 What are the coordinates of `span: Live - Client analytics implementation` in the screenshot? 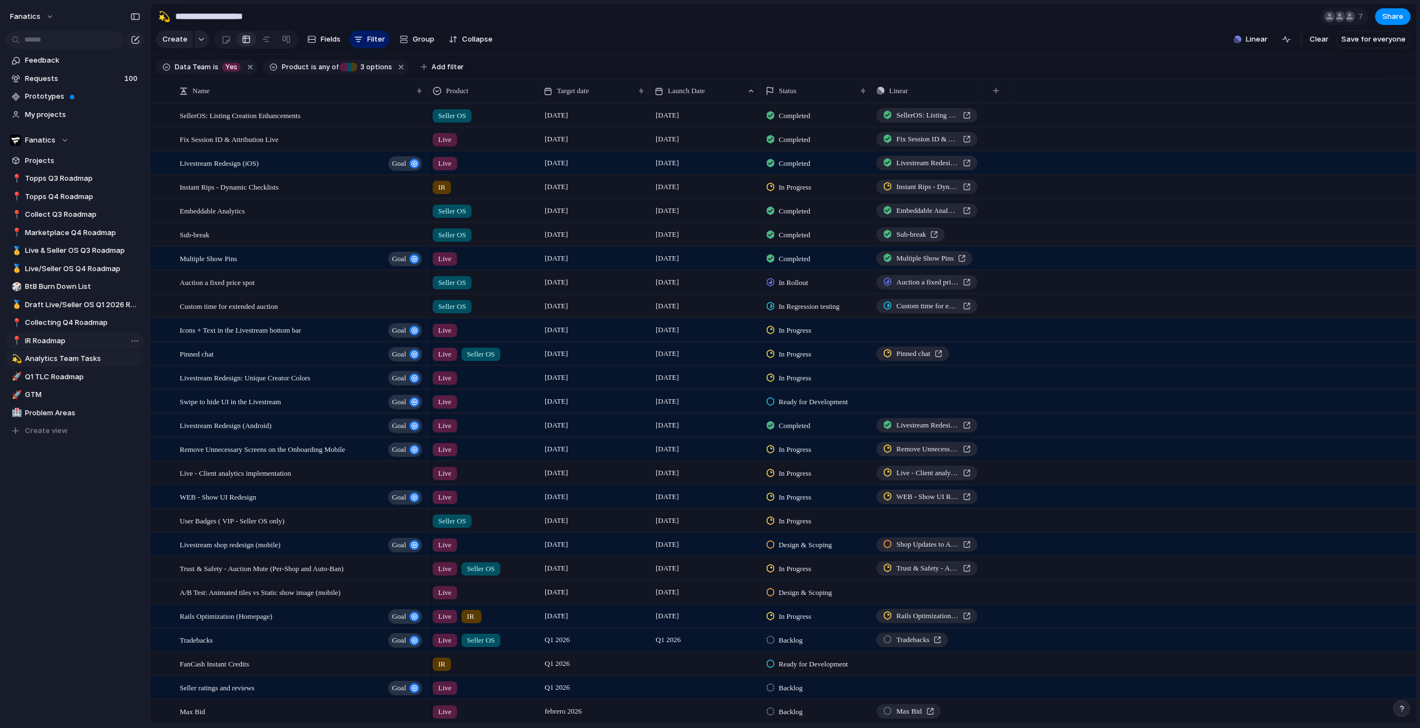 It's located at (928, 473).